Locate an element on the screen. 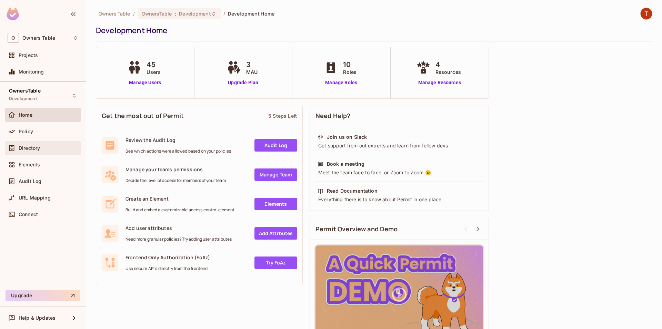 The image size is (662, 329). span: Get the most out of Permit is located at coordinates (143, 115).